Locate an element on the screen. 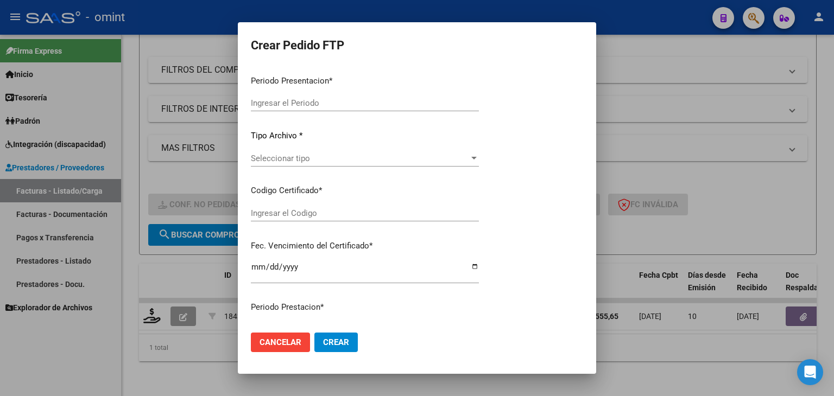 The image size is (834, 396). p: Periodo Prestacion is located at coordinates (365, 307).